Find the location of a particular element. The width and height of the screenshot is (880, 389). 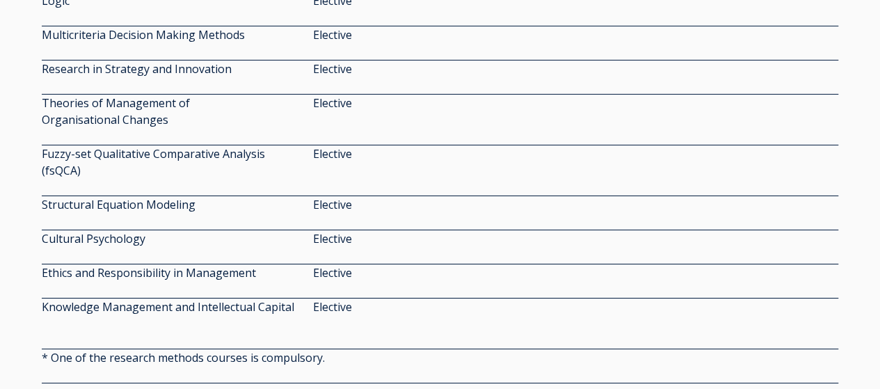

span: Multicriteria Decision Making Methods is located at coordinates (143, 35).